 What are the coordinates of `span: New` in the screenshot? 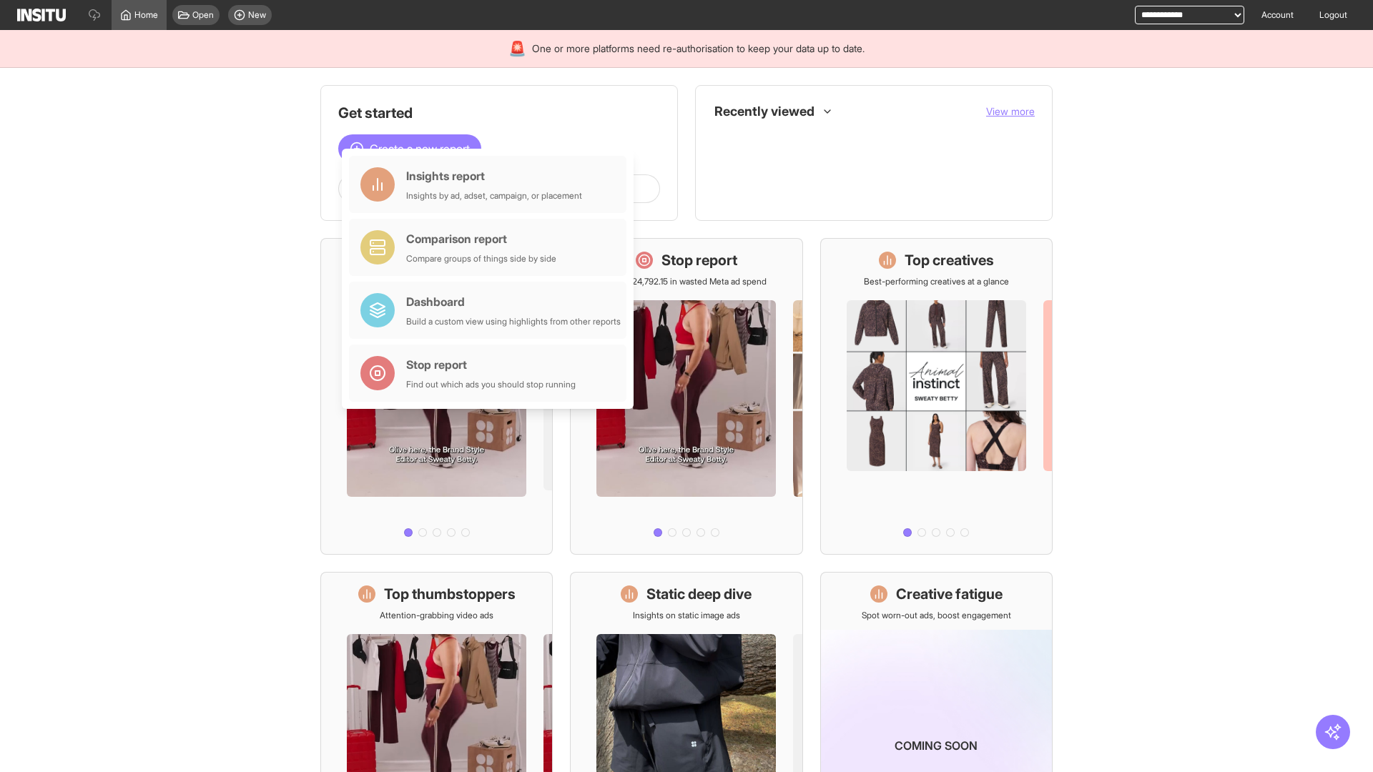 It's located at (257, 15).